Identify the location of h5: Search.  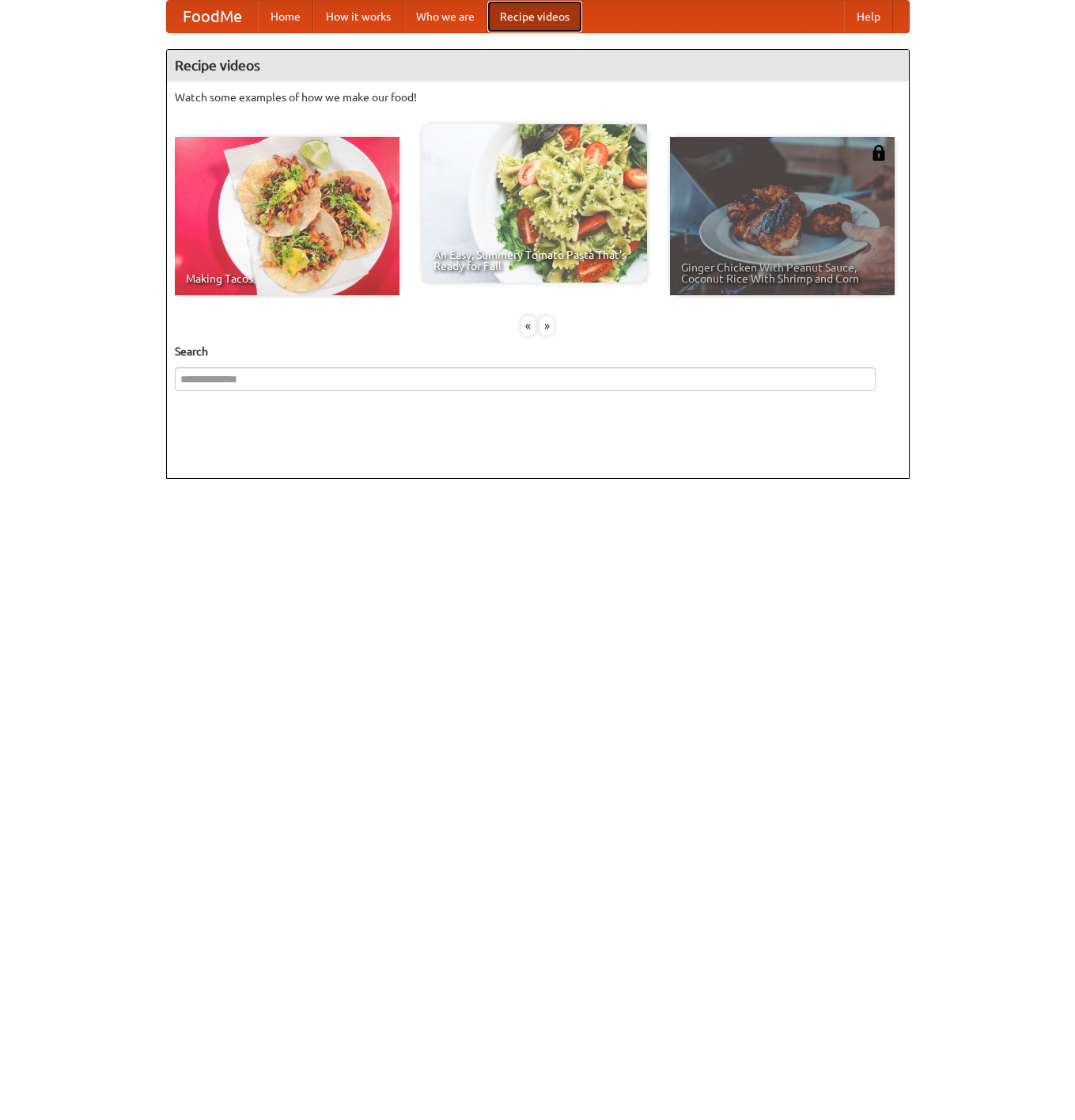
(538, 351).